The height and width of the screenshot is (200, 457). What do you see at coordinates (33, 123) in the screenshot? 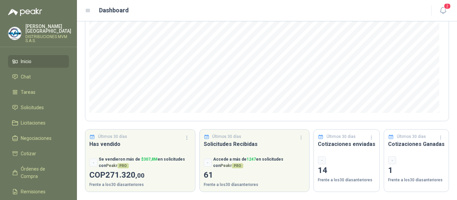
I see `span: Licitaciones` at bounding box center [33, 123].